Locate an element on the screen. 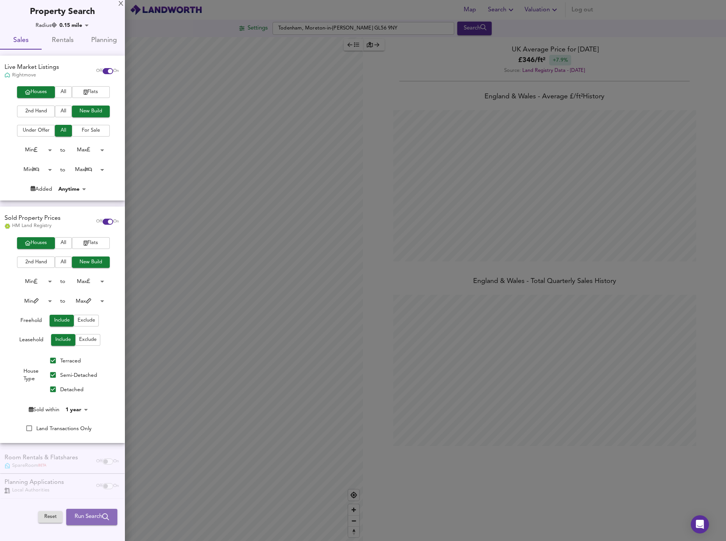 Image resolution: width=726 pixels, height=541 pixels. span: For Sale is located at coordinates (91, 131).